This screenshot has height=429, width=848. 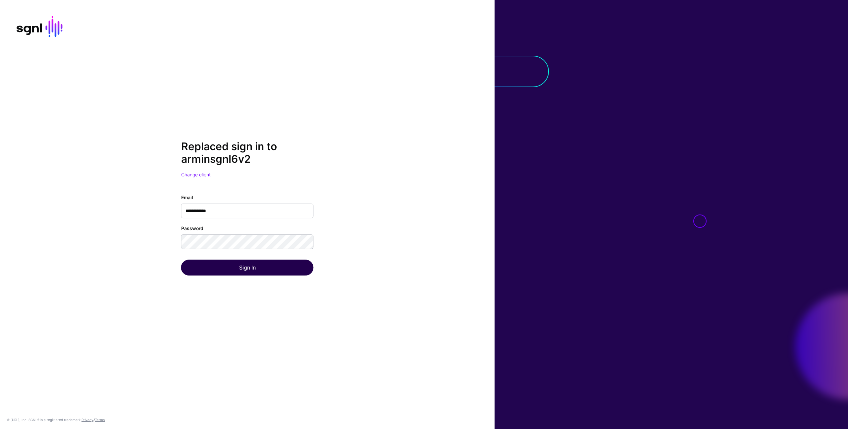 I want to click on label: Password, so click(x=192, y=228).